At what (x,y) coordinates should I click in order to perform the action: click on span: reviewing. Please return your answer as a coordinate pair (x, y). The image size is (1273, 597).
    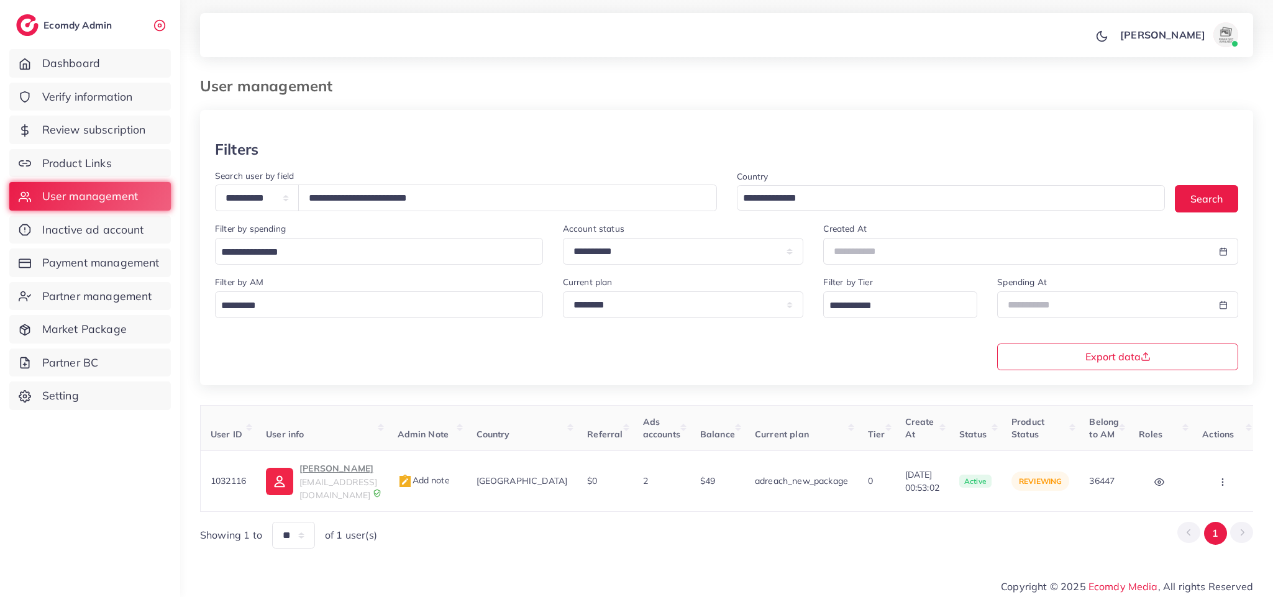
    Looking at the image, I should click on (1040, 481).